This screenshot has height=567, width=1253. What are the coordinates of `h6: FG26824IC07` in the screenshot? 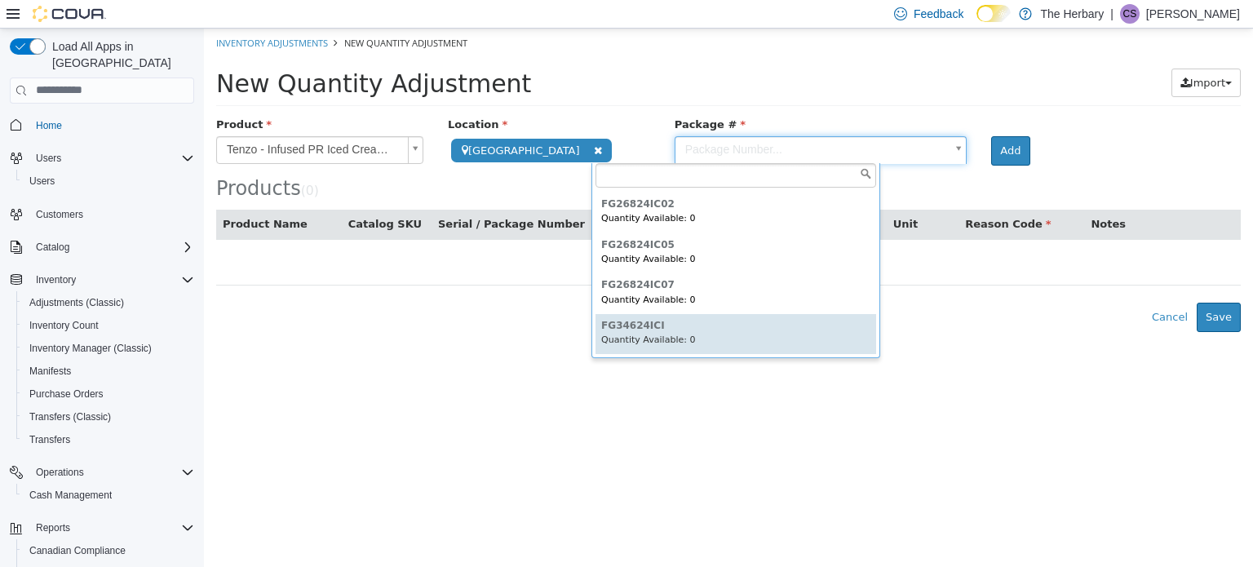 It's located at (532, 256).